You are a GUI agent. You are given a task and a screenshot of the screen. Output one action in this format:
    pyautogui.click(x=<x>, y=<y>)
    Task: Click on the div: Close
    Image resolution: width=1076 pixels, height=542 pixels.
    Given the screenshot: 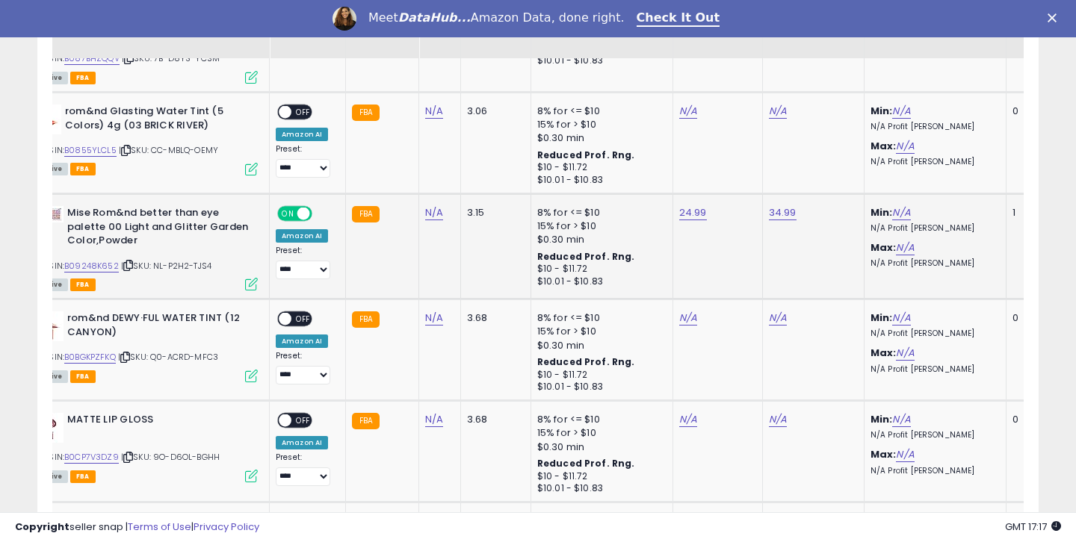 What is the action you would take?
    pyautogui.click(x=1055, y=18)
    